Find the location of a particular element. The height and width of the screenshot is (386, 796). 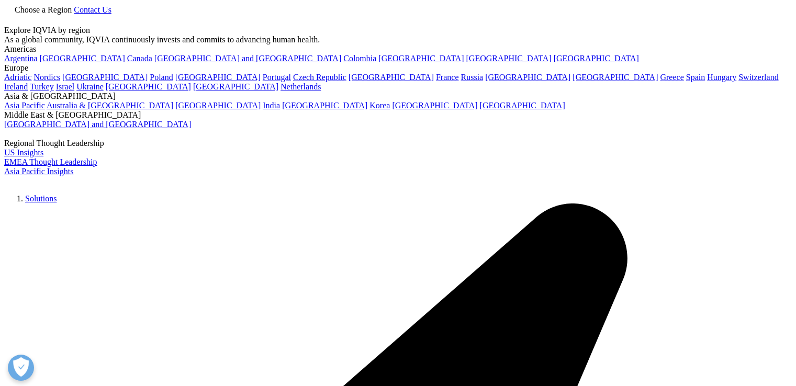

a: EMEA Thought Leadership is located at coordinates (50, 162).